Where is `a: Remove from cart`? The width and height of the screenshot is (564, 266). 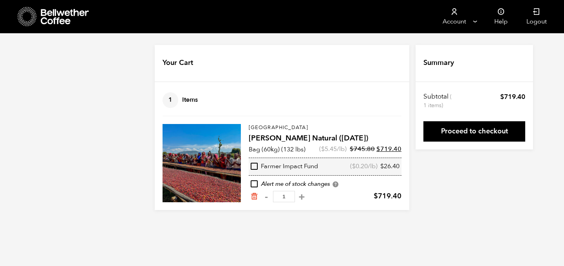
a: Remove from cart is located at coordinates (254, 197).